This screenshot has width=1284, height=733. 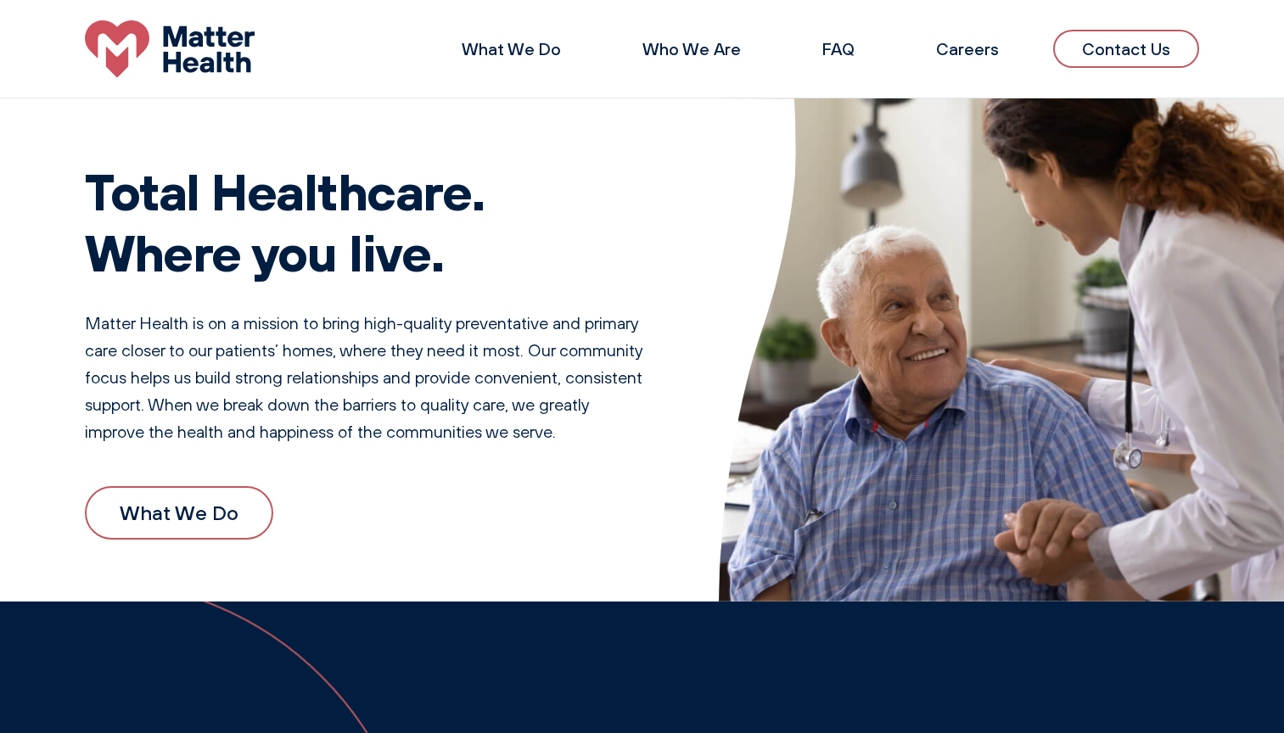 I want to click on p: Matter Health is on a mission to bring high-quality preventative and primary care closer to our p..., so click(x=368, y=378).